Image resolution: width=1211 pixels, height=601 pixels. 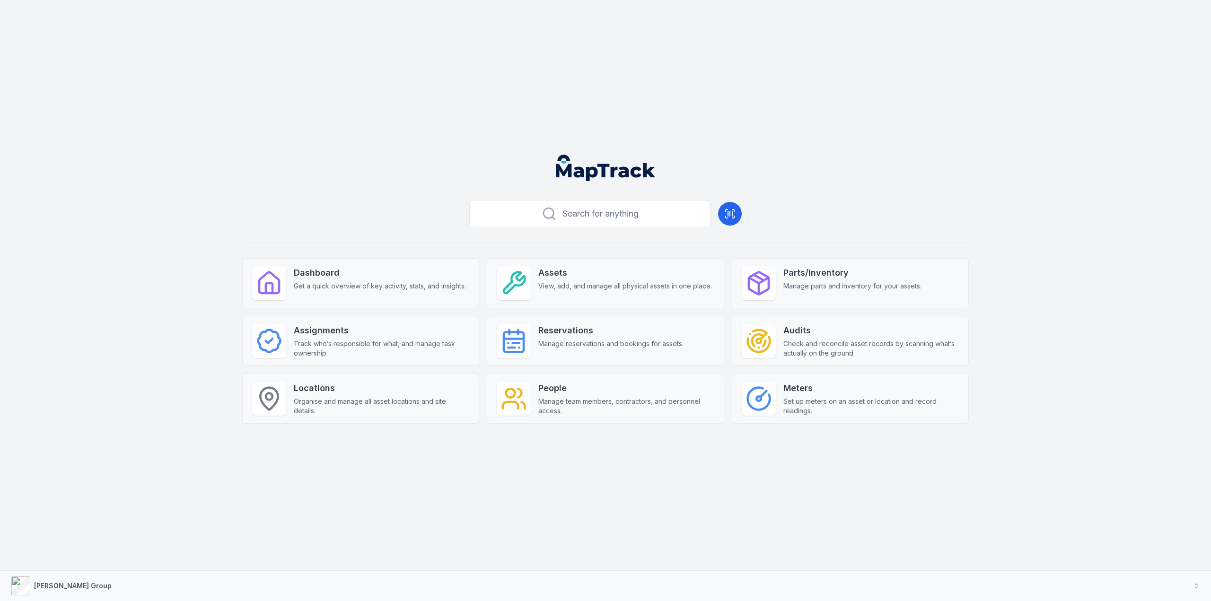 What do you see at coordinates (871, 331) in the screenshot?
I see `strong: Audits` at bounding box center [871, 331].